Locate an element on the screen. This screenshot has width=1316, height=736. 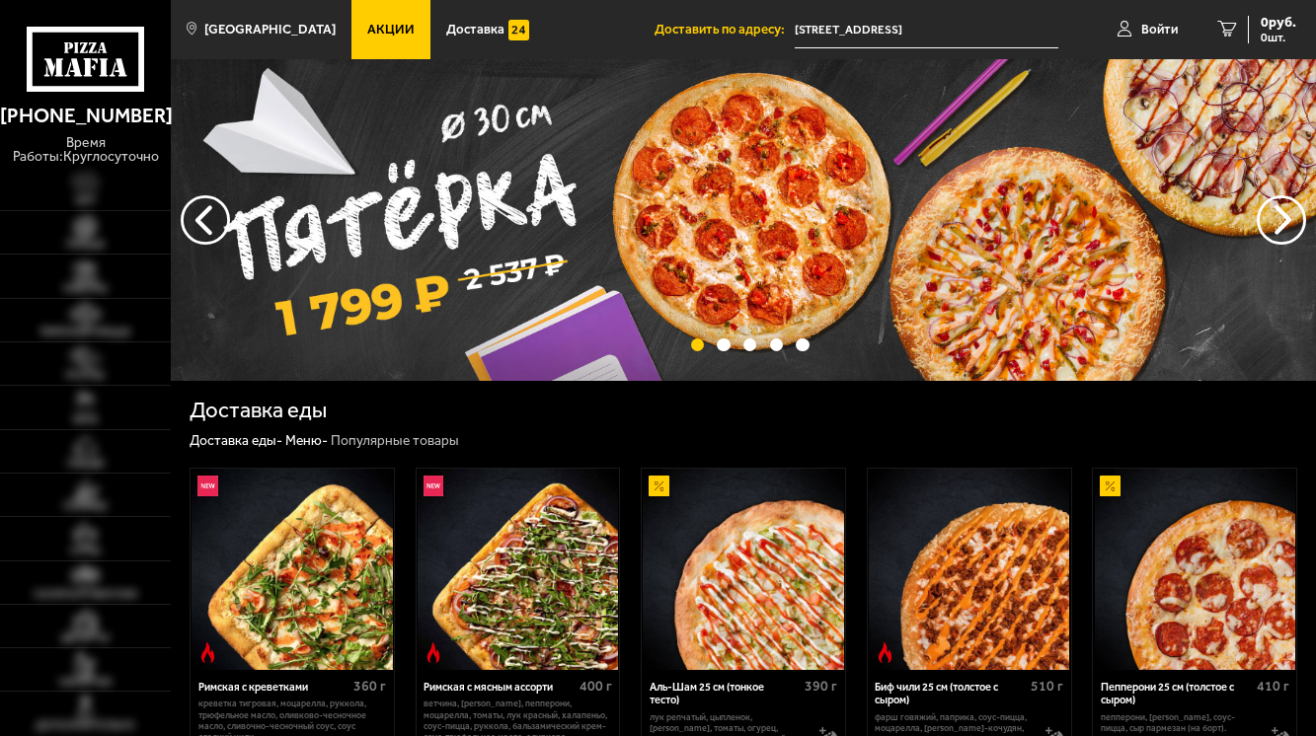
img: Биф чили 25 см (толстое с сыром) is located at coordinates (968, 569).